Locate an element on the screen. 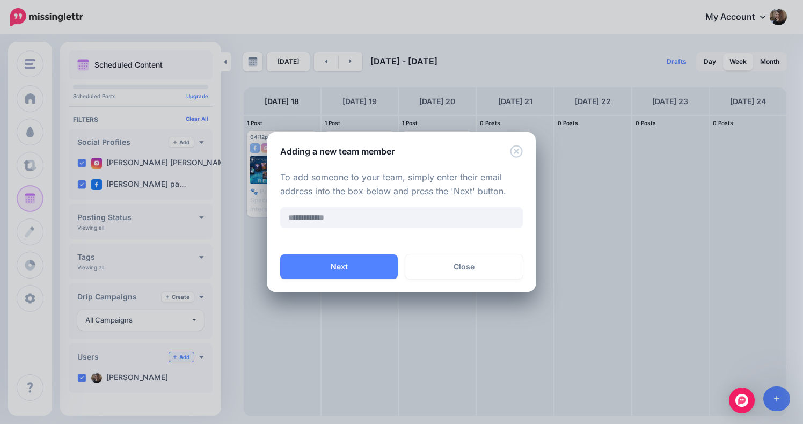 This screenshot has width=803, height=424. div: Open Intercom Messenger is located at coordinates (742, 400).